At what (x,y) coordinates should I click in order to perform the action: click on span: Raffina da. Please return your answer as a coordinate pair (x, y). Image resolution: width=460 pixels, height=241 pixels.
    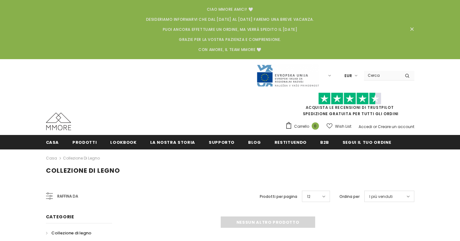
    Looking at the image, I should click on (68, 197).